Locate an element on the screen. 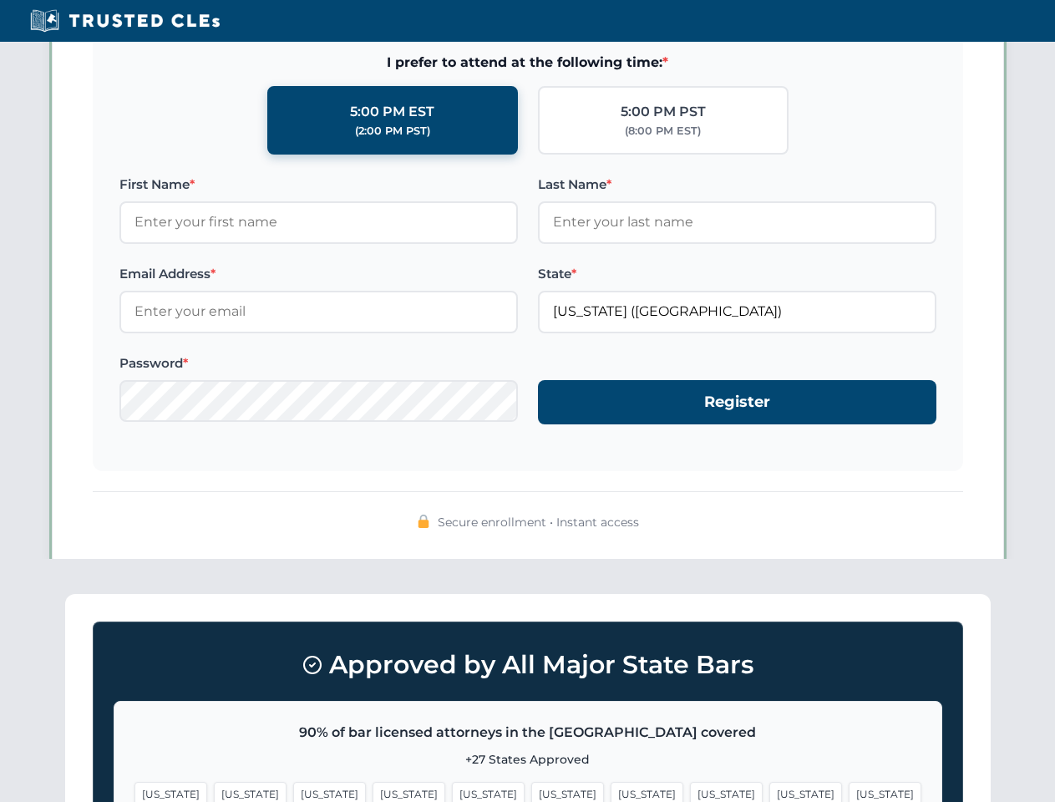  div: (8:00 PM EST) is located at coordinates (663, 131).